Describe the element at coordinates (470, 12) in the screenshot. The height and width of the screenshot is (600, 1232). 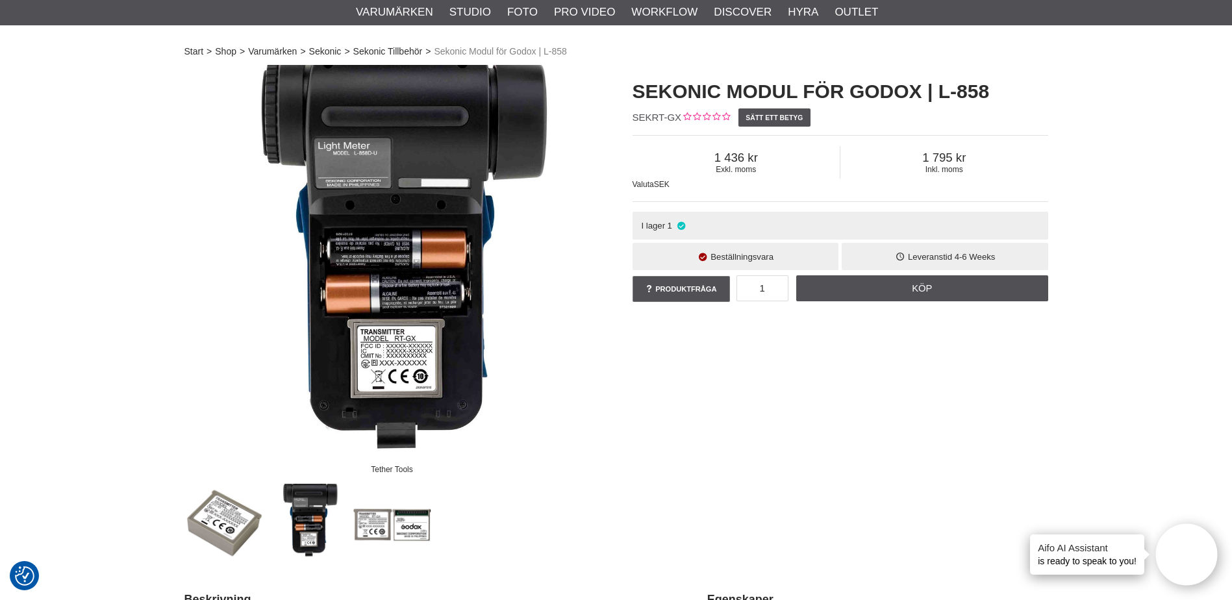
I see `a: Studio` at that location.